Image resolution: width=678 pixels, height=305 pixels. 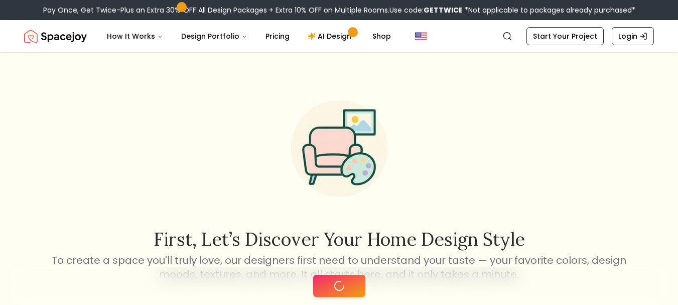 I want to click on a: Login, so click(x=633, y=36).